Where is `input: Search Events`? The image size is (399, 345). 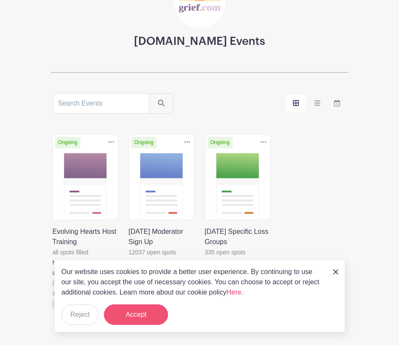
input: Search Events is located at coordinates (101, 104).